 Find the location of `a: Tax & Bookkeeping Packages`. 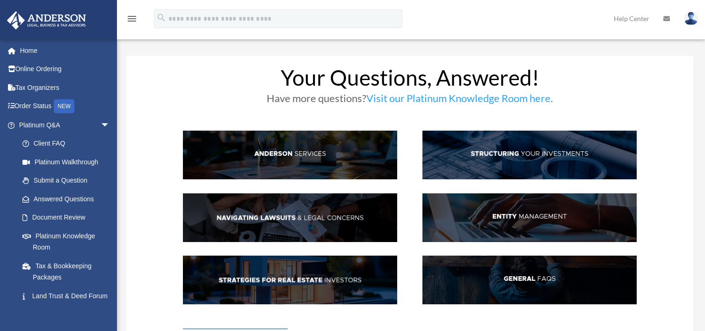

a: Tax & Bookkeeping Packages is located at coordinates (68, 271).